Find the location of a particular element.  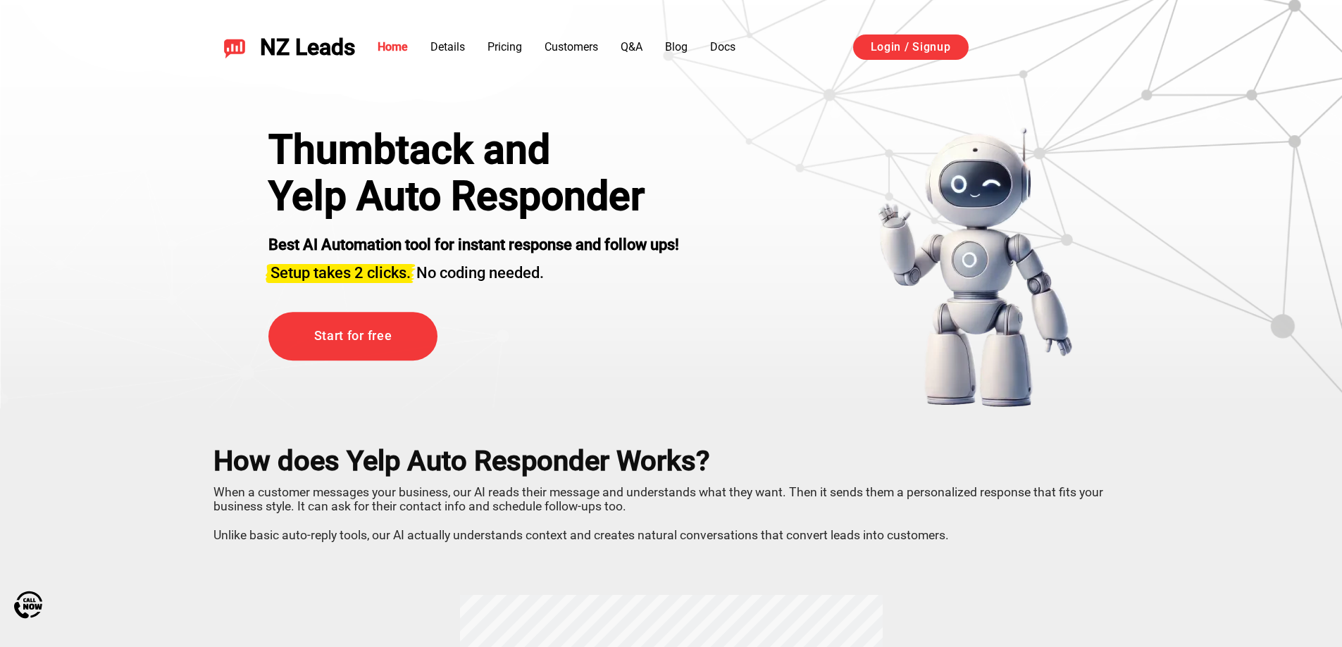

span: Setup takes 2 clicks. is located at coordinates (340, 273).